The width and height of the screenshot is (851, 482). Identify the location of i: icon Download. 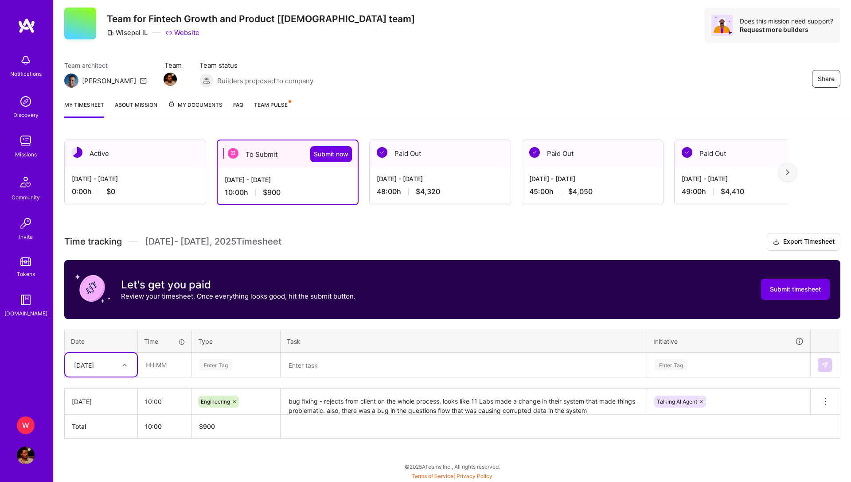
(776, 242).